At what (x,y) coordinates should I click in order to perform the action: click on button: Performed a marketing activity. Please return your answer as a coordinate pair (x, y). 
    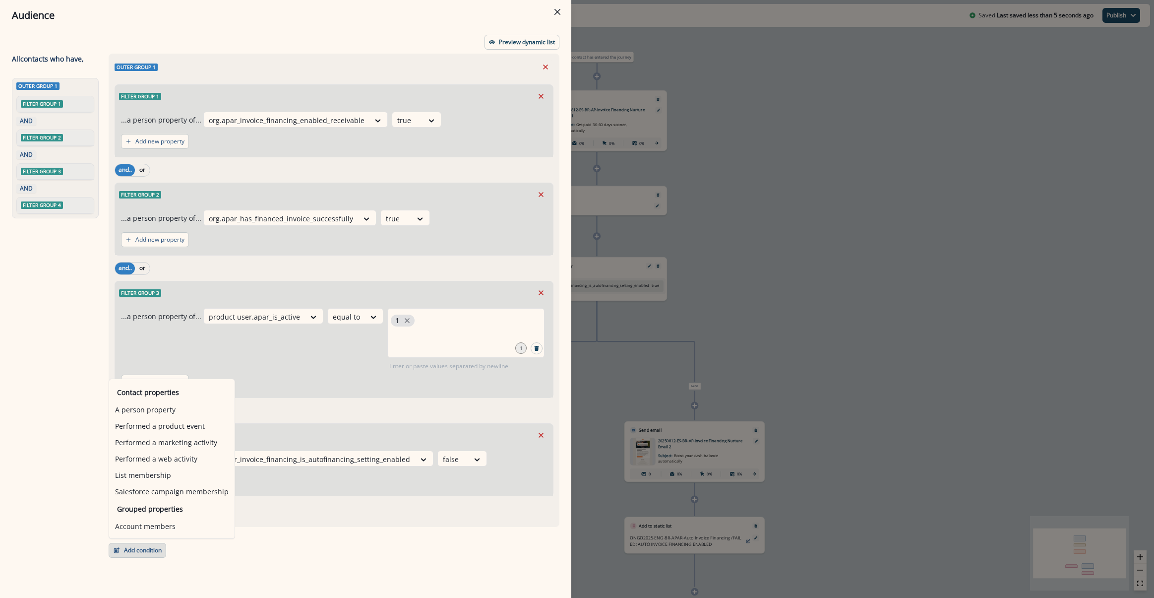
    Looking at the image, I should click on (172, 442).